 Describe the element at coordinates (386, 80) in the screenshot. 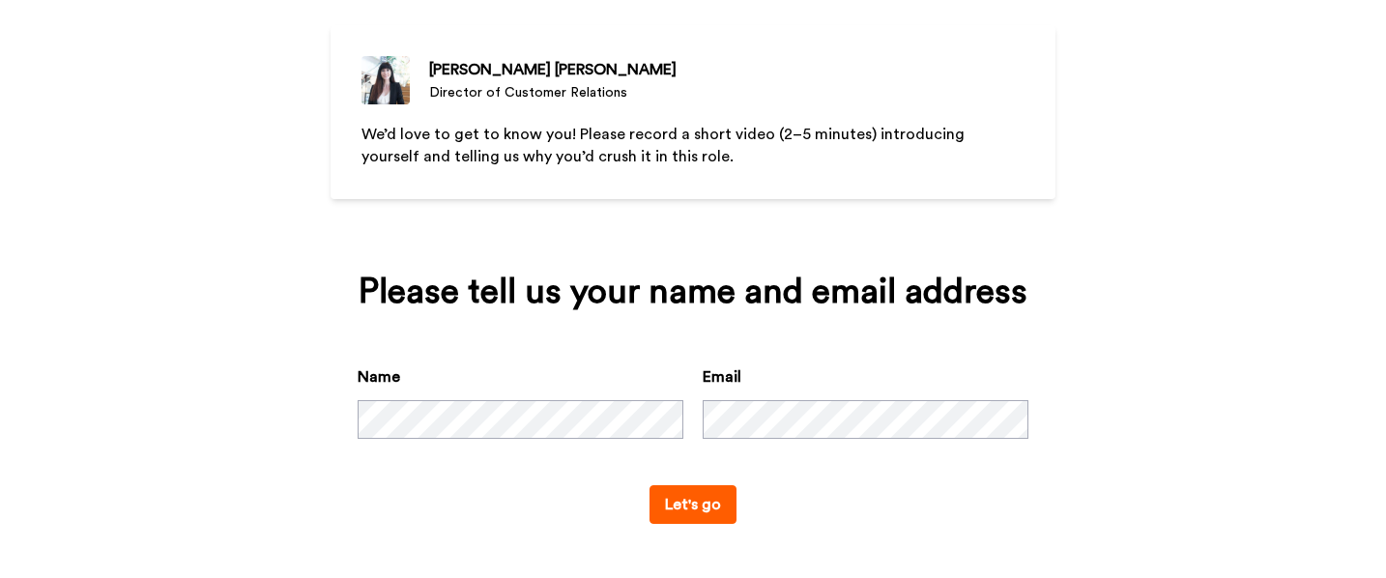

I see `img: Director of Customer Relations` at that location.